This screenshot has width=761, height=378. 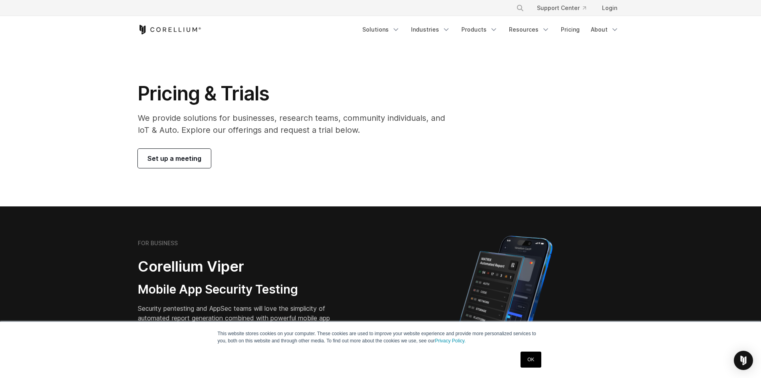 What do you see at coordinates (570, 30) in the screenshot?
I see `a: Pricing` at bounding box center [570, 30].